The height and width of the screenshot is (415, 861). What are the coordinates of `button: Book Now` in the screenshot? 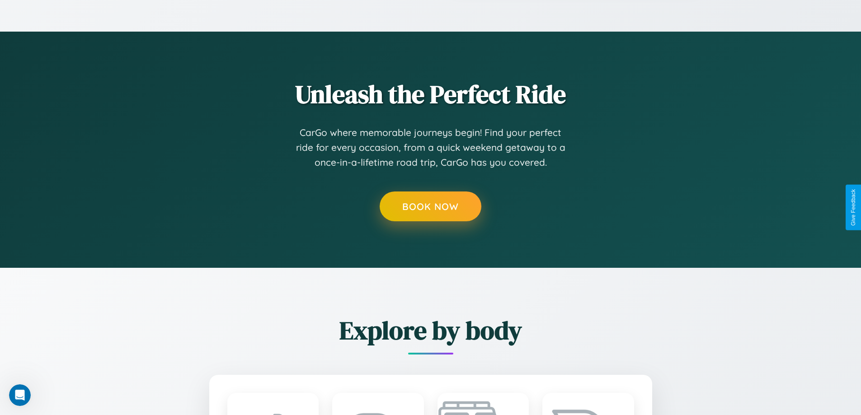 It's located at (430, 207).